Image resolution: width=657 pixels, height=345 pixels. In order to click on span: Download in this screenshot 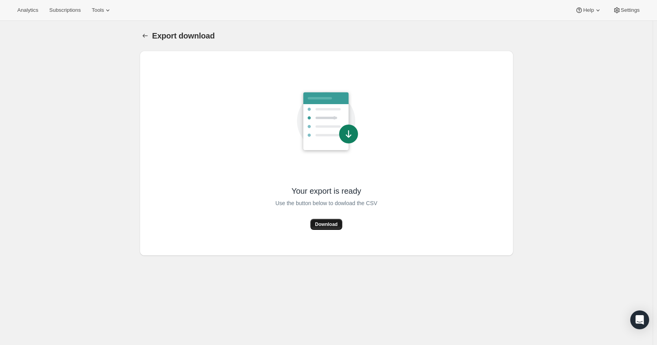, I will do `click(326, 225)`.